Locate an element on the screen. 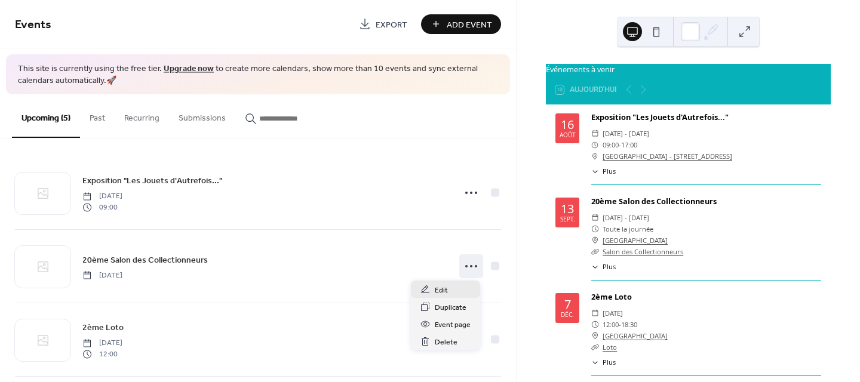 The height and width of the screenshot is (382, 860). span: 18:30 is located at coordinates (629, 324).